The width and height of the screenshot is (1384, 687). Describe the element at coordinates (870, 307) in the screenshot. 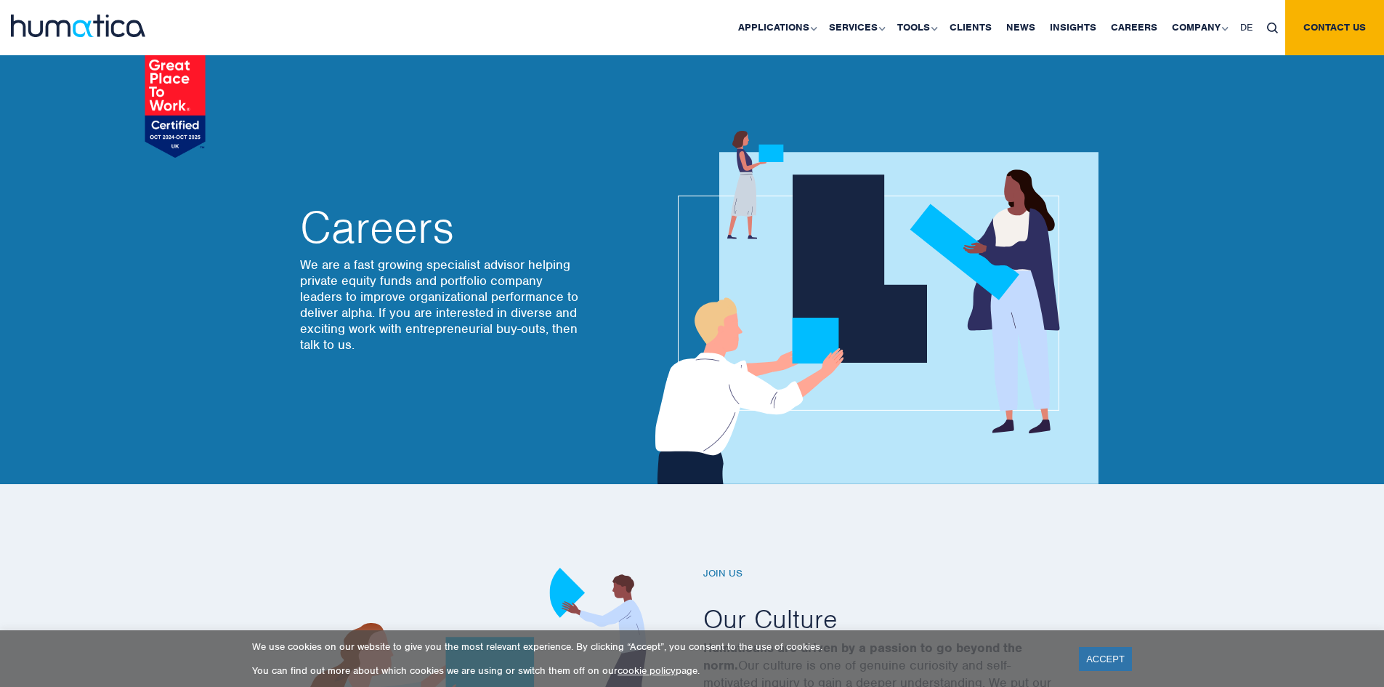

I see `img: about_banner1` at that location.